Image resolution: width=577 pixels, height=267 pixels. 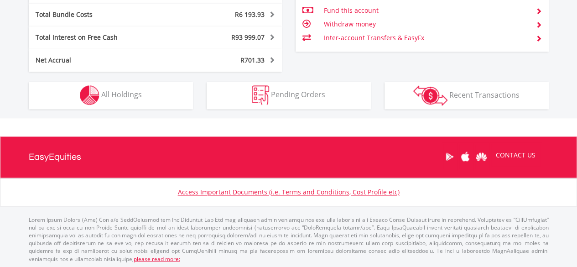 What do you see at coordinates (289, 239) in the screenshot?
I see `p: Lorem Ipsum Dolors (Ame) Con a/e SeddOeiusmod tem InciDiduntut Lab Etd mag aliquaen admin veniamq...` at bounding box center [289, 239].